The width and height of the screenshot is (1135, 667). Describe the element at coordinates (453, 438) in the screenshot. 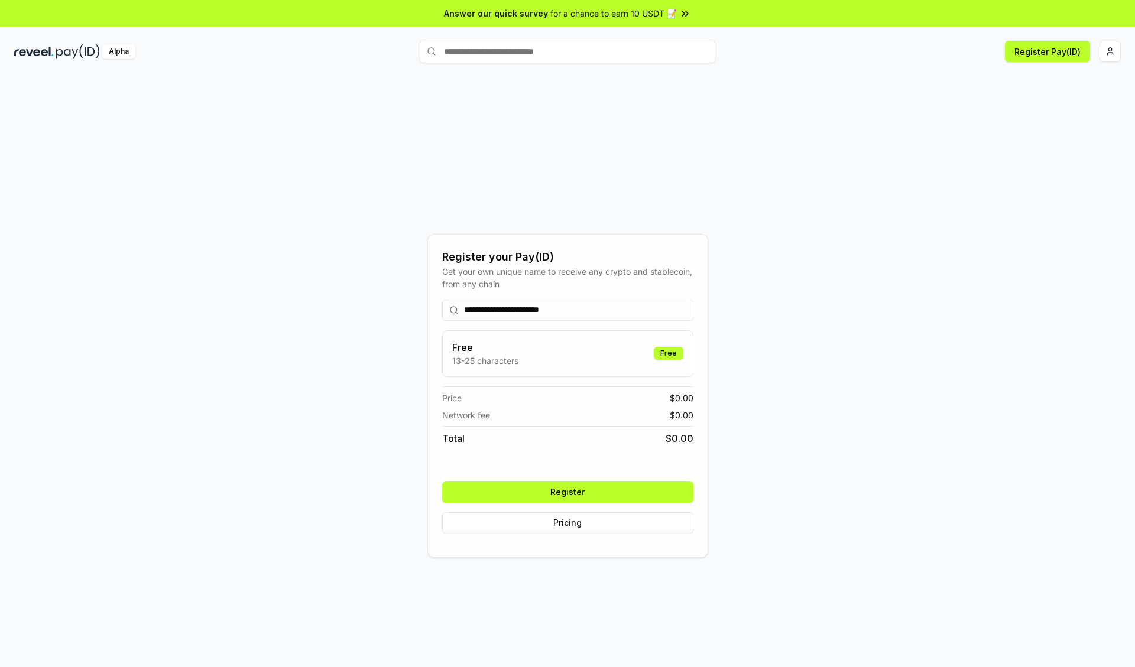

I see `span: Total` at that location.